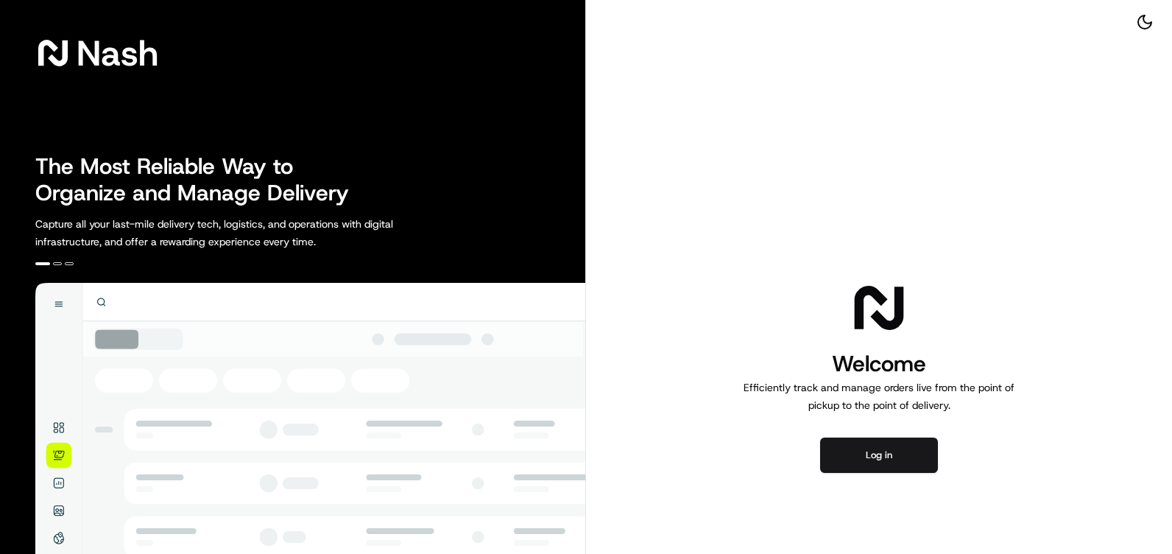 The image size is (1172, 554). I want to click on h2: The Most Reliable Way to Organize and Manage Delivery, so click(200, 180).